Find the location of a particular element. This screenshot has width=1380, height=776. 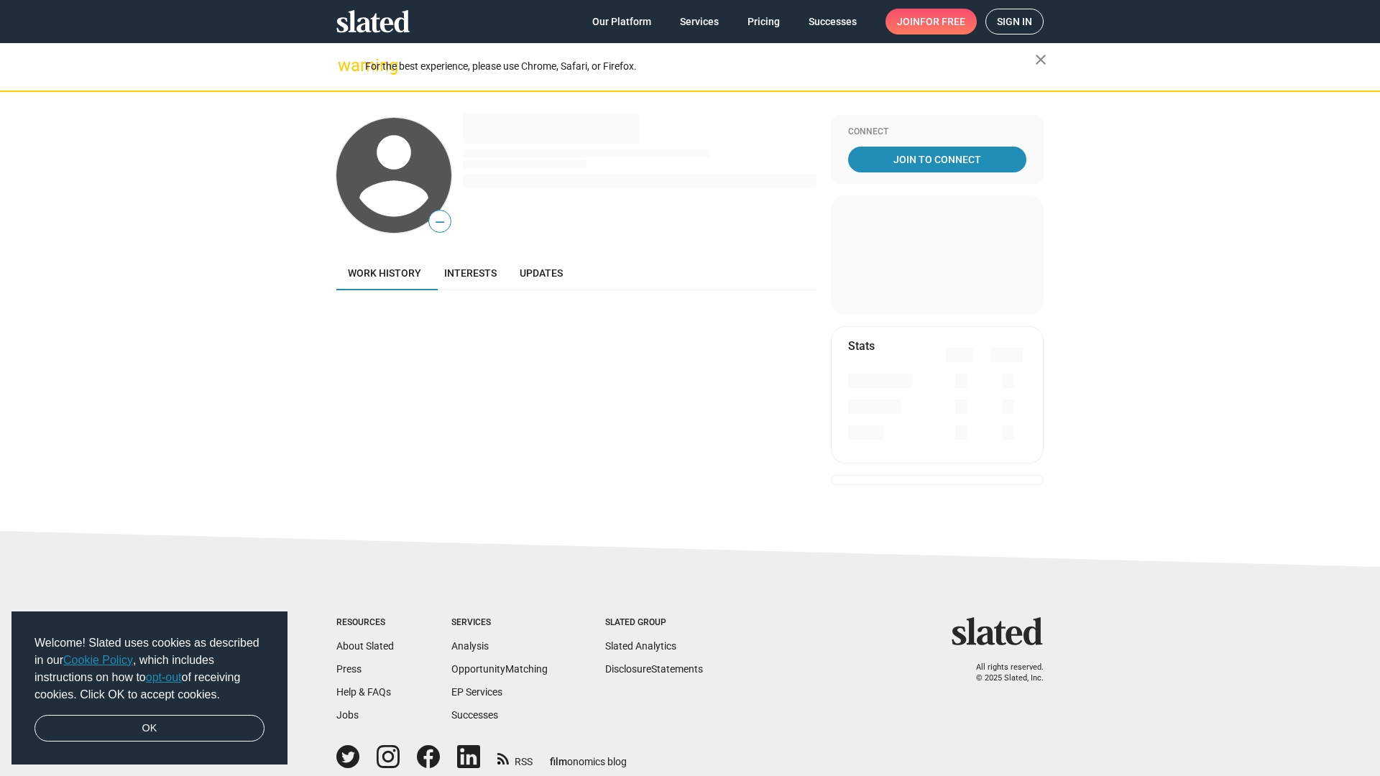

a: filmonomics blog is located at coordinates (588, 756).